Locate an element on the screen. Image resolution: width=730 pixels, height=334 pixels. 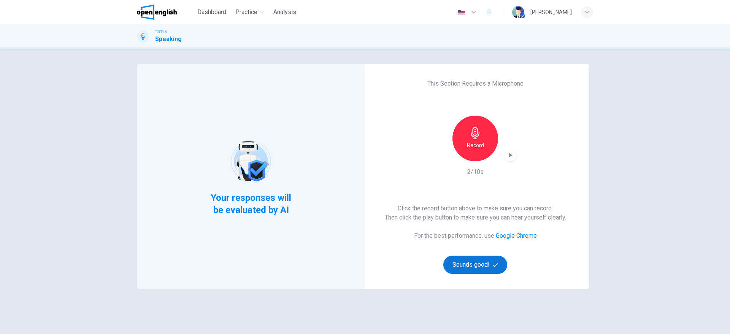
button: Analysis is located at coordinates (285, 12).